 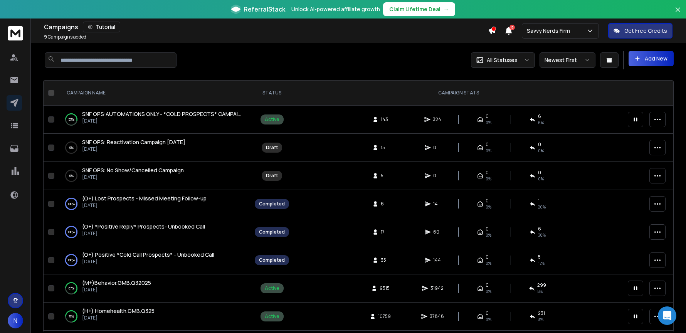 What do you see at coordinates (651, 59) in the screenshot?
I see `button: Add New` at bounding box center [651, 59].